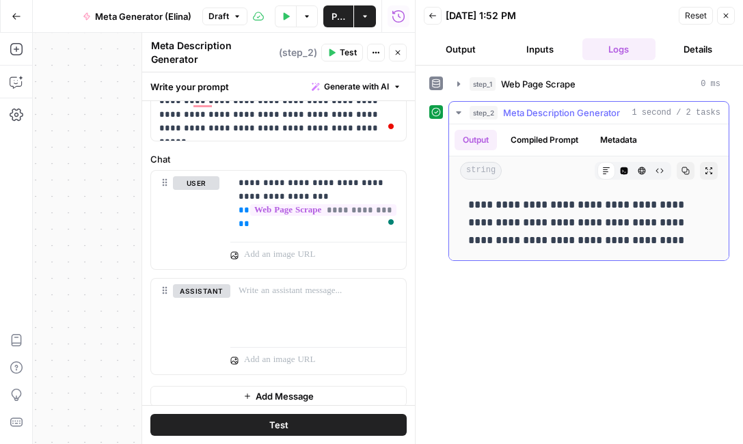  I want to click on button: user, so click(196, 183).